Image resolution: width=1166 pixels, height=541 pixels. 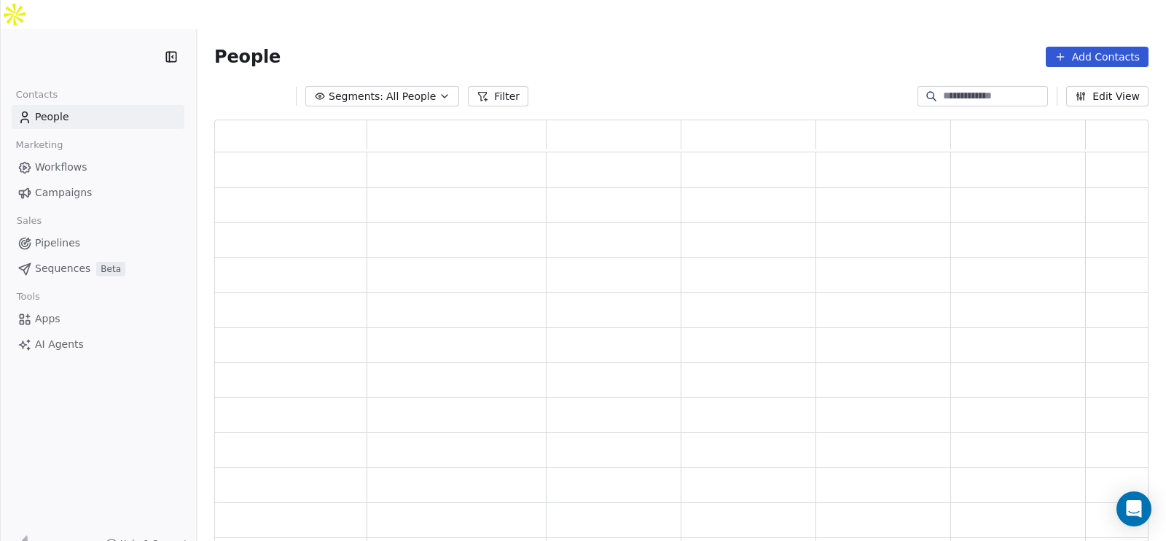 I want to click on a: Workflows, so click(x=98, y=167).